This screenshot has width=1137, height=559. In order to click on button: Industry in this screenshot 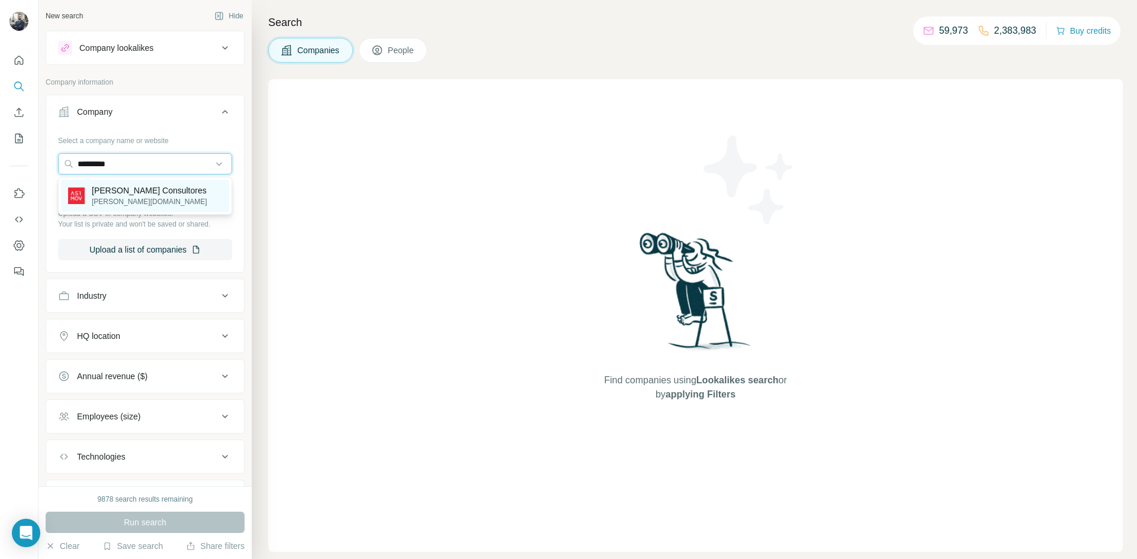, I will do `click(145, 296)`.